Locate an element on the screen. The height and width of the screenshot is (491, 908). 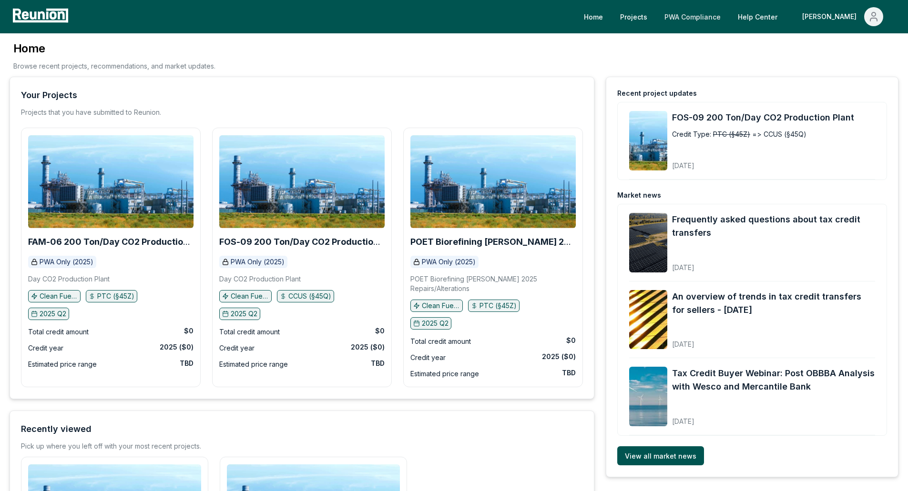
b: FAM-06 200 Ton/Day CO2 Production Plant is located at coordinates (109, 246).